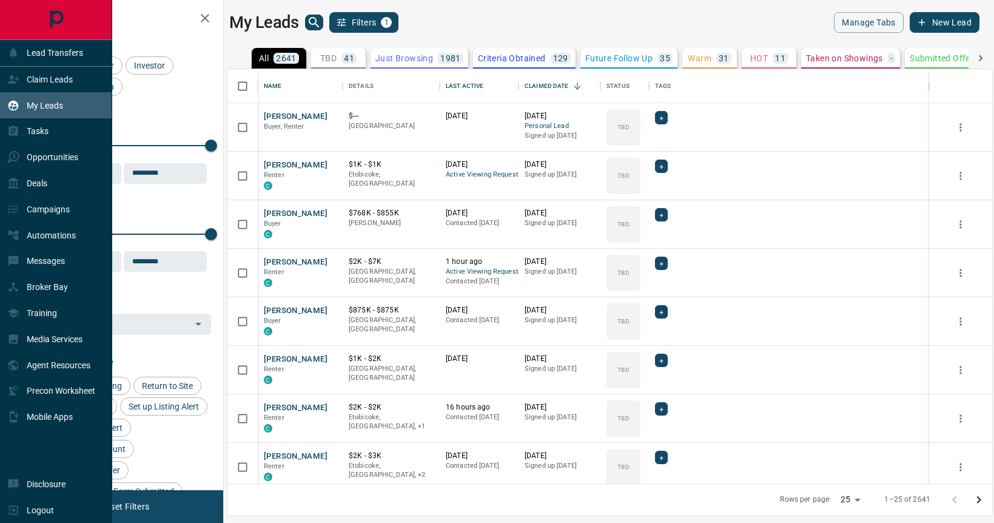  I want to click on p: $1K - $1K, so click(391, 164).